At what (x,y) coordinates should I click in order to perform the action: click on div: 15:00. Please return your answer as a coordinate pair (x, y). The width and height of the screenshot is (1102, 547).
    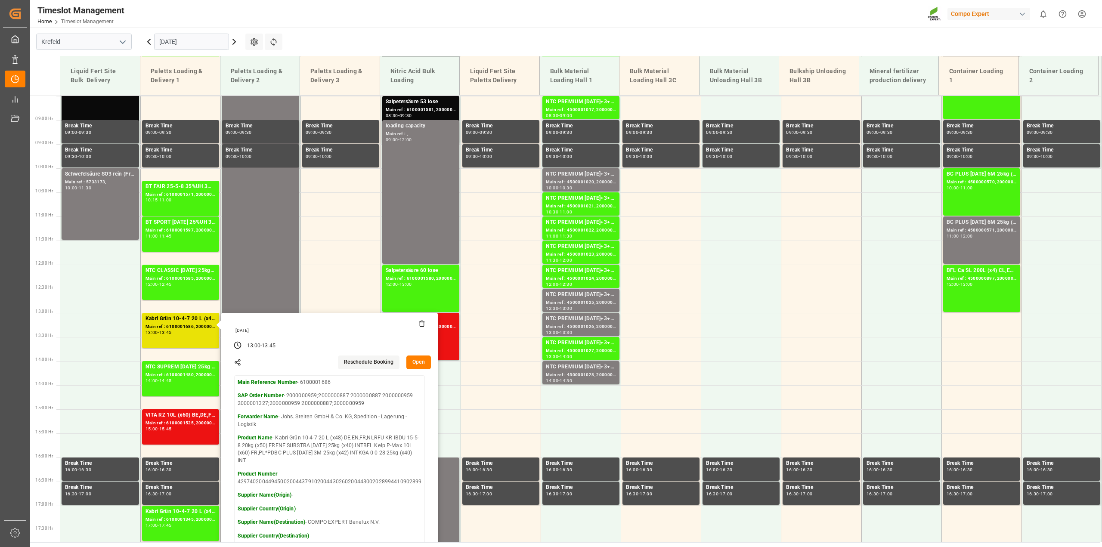
    Looking at the image, I should click on (151, 429).